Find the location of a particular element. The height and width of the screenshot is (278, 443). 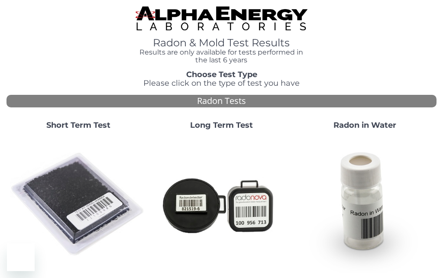

strong: Radon in Water is located at coordinates (364, 125).